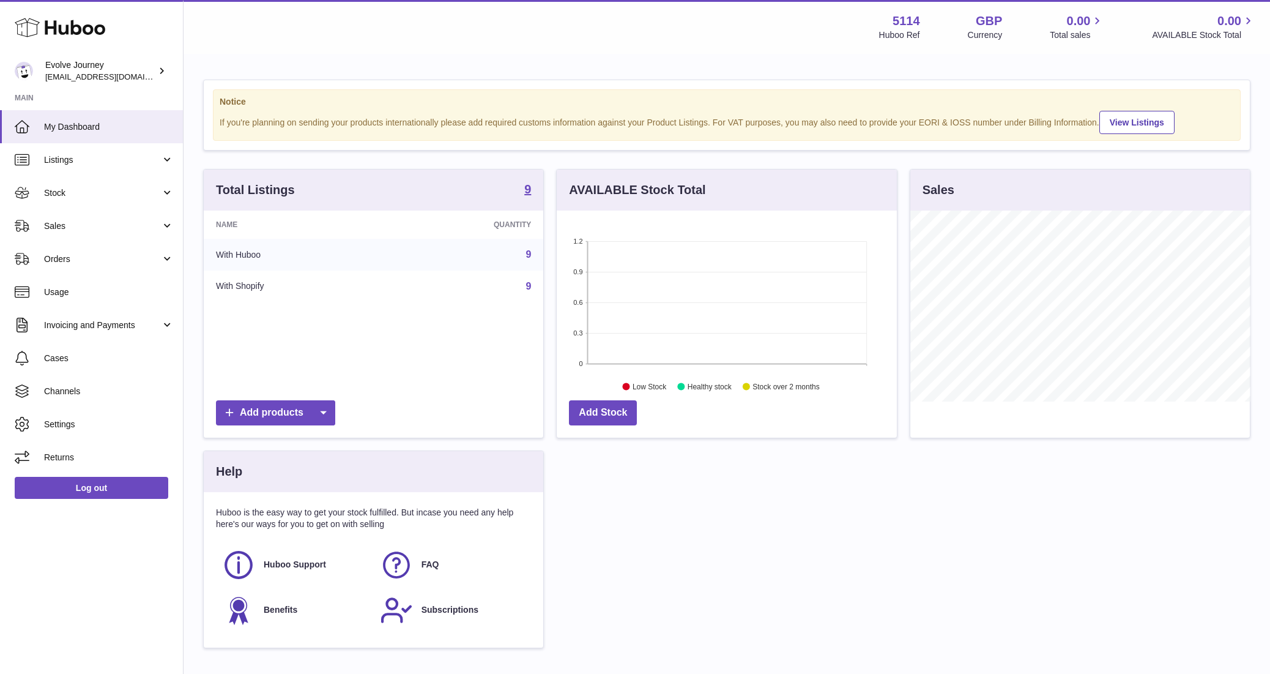  Describe the element at coordinates (727, 102) in the screenshot. I see `strong: Notice` at that location.